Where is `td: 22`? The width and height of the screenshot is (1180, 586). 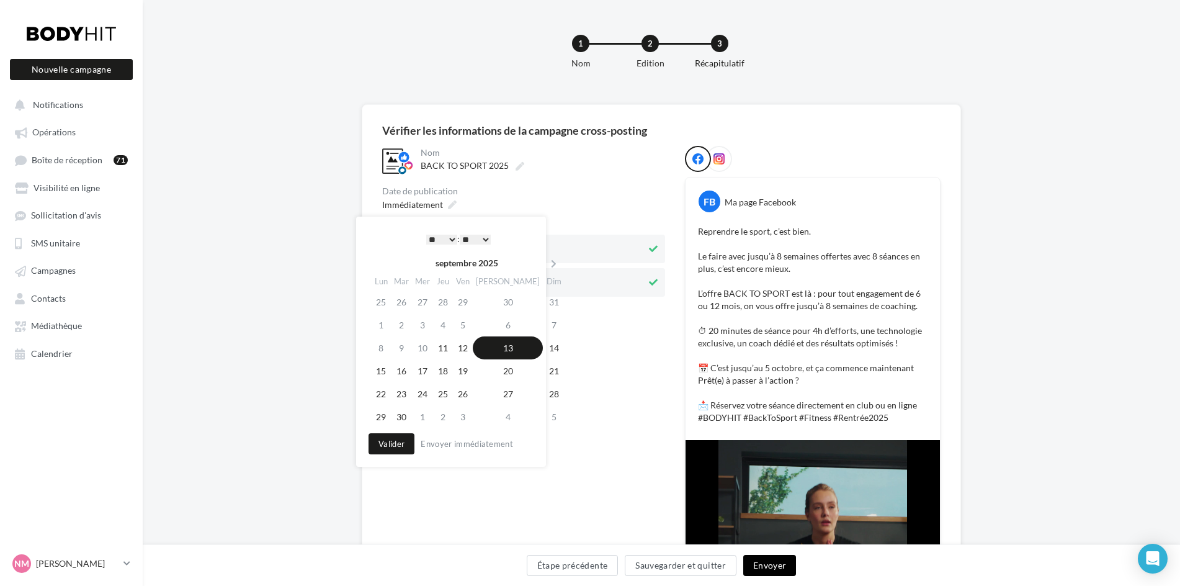 td: 22 is located at coordinates (381, 393).